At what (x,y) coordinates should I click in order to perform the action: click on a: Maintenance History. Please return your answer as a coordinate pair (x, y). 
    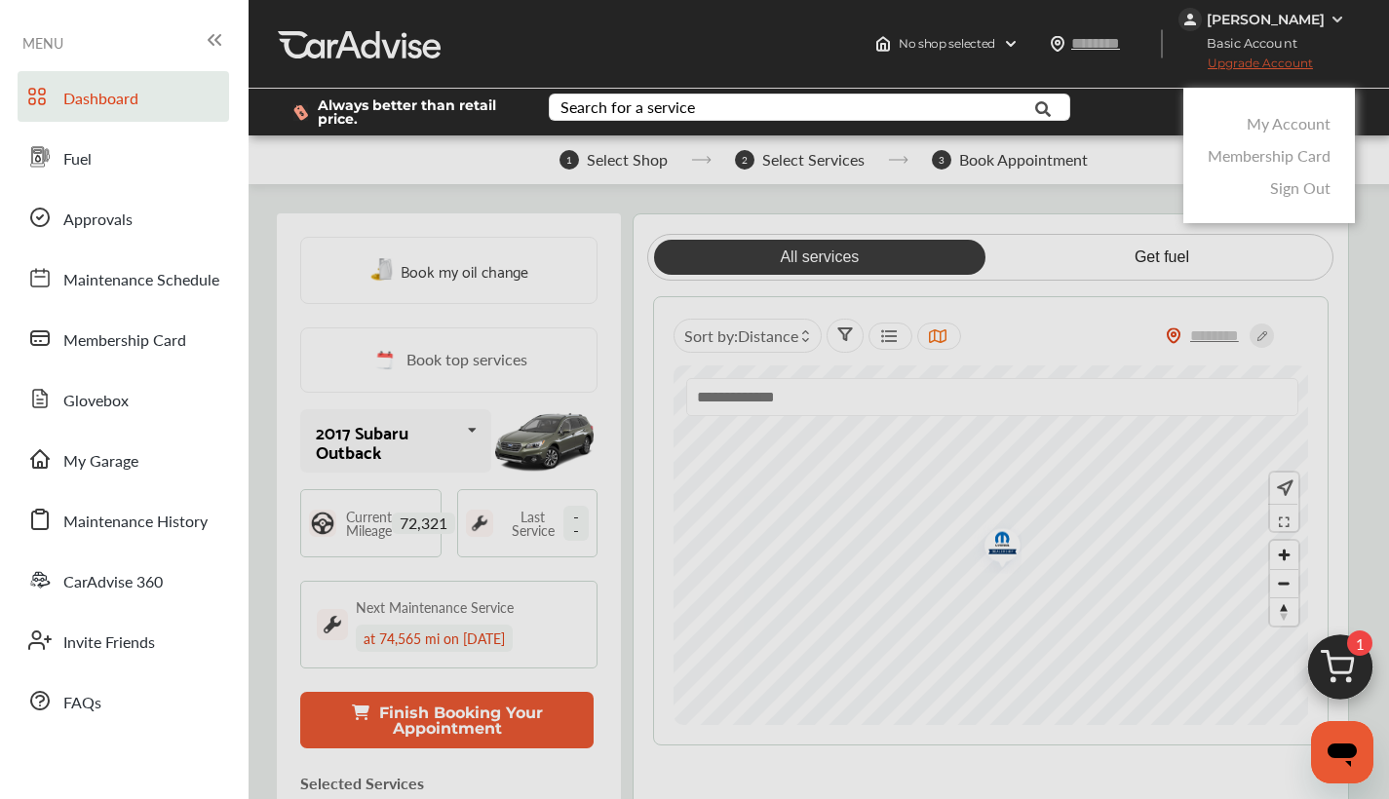
    Looking at the image, I should click on (123, 520).